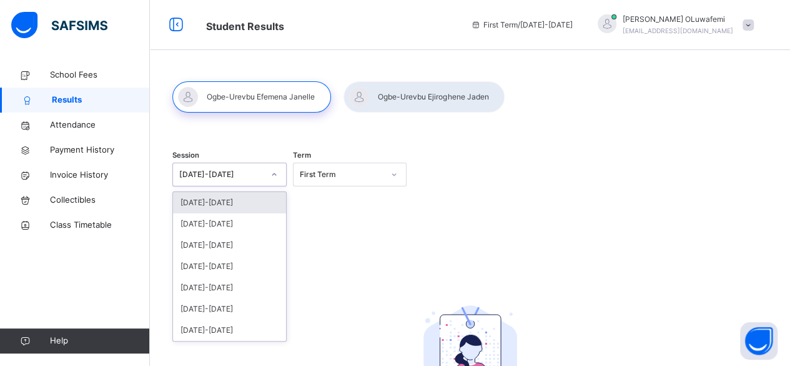 The width and height of the screenshot is (790, 366). I want to click on span: Class Timetable, so click(100, 225).